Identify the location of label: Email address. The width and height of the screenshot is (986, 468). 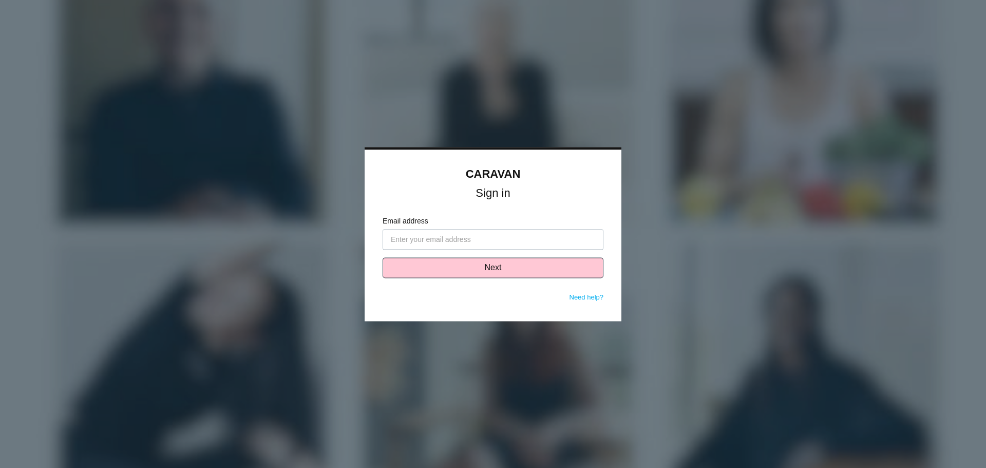
(493, 221).